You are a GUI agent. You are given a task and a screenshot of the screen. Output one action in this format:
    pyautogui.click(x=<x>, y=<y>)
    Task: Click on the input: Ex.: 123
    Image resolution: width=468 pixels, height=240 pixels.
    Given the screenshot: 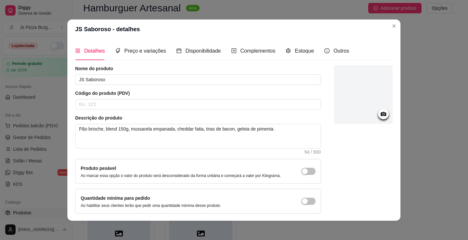 What is the action you would take?
    pyautogui.click(x=198, y=104)
    